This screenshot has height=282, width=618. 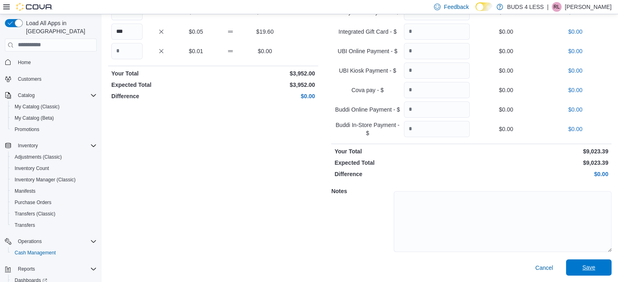 What do you see at coordinates (556, 7) in the screenshot?
I see `div: Rebecca Leitch` at bounding box center [556, 7].